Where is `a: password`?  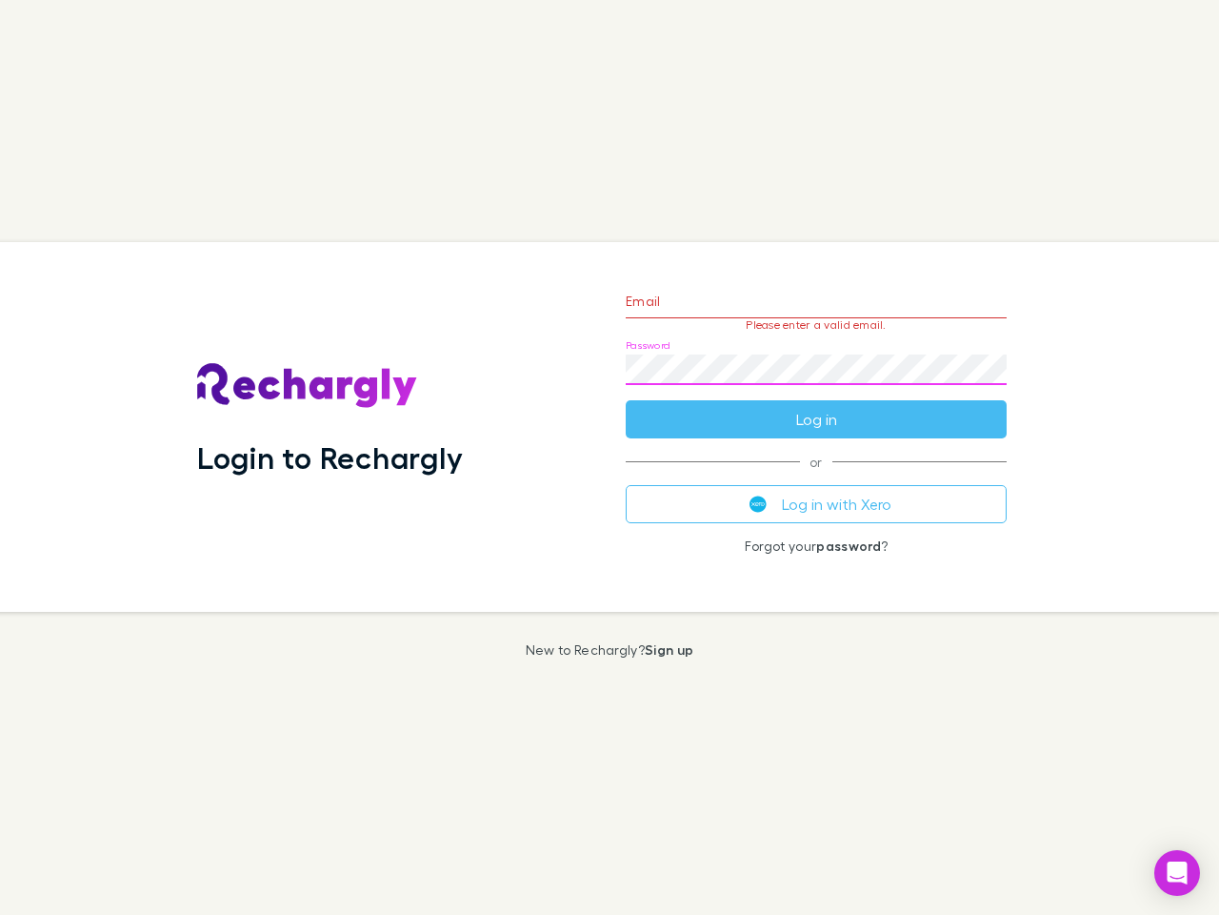 a: password is located at coordinates (849, 545).